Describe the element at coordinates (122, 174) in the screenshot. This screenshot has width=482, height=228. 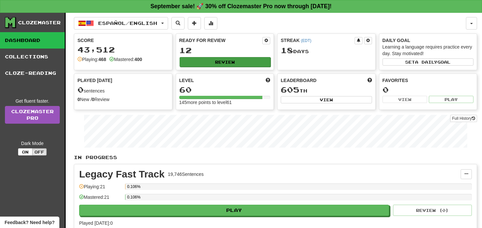
I see `div: Legacy Fast Track` at that location.